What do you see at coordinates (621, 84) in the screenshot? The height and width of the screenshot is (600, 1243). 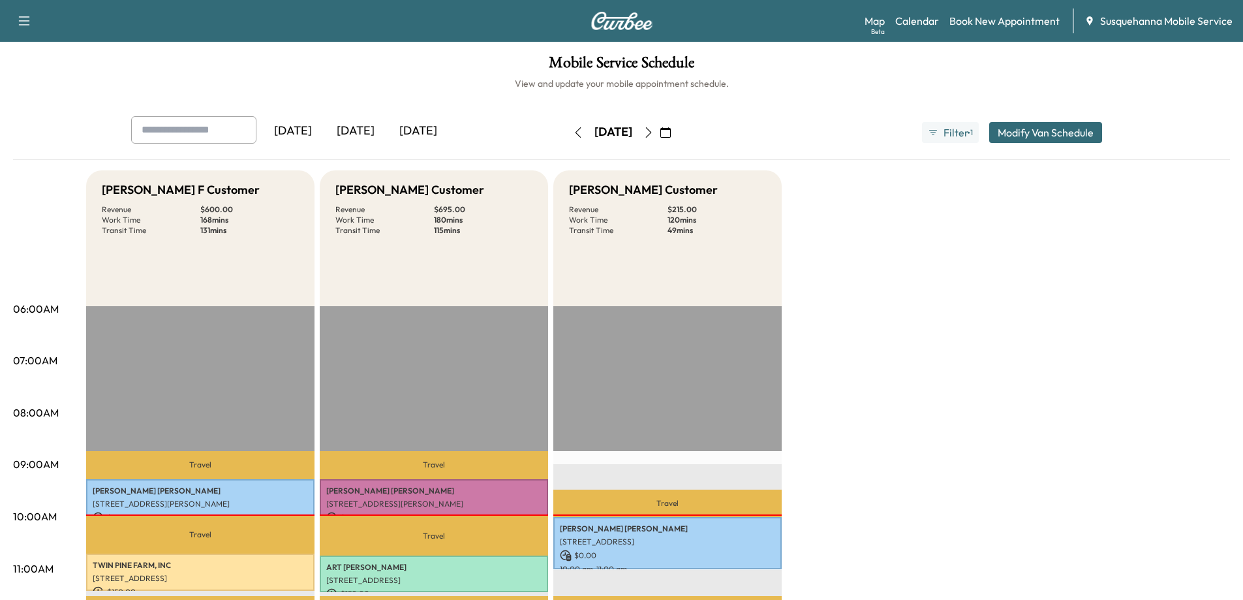 I see `h6: View and update your mobile appointment schedule.` at bounding box center [621, 84].